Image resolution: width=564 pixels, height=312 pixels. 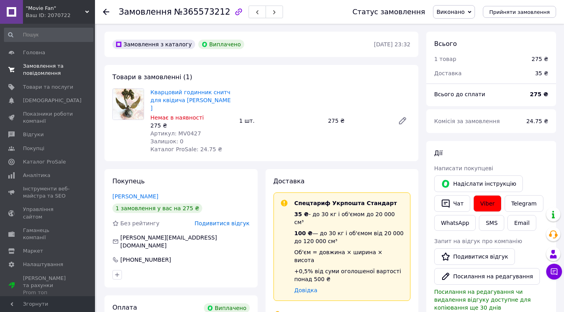 What do you see at coordinates (43, 264) in the screenshot?
I see `span: Налаштування` at bounding box center [43, 264].